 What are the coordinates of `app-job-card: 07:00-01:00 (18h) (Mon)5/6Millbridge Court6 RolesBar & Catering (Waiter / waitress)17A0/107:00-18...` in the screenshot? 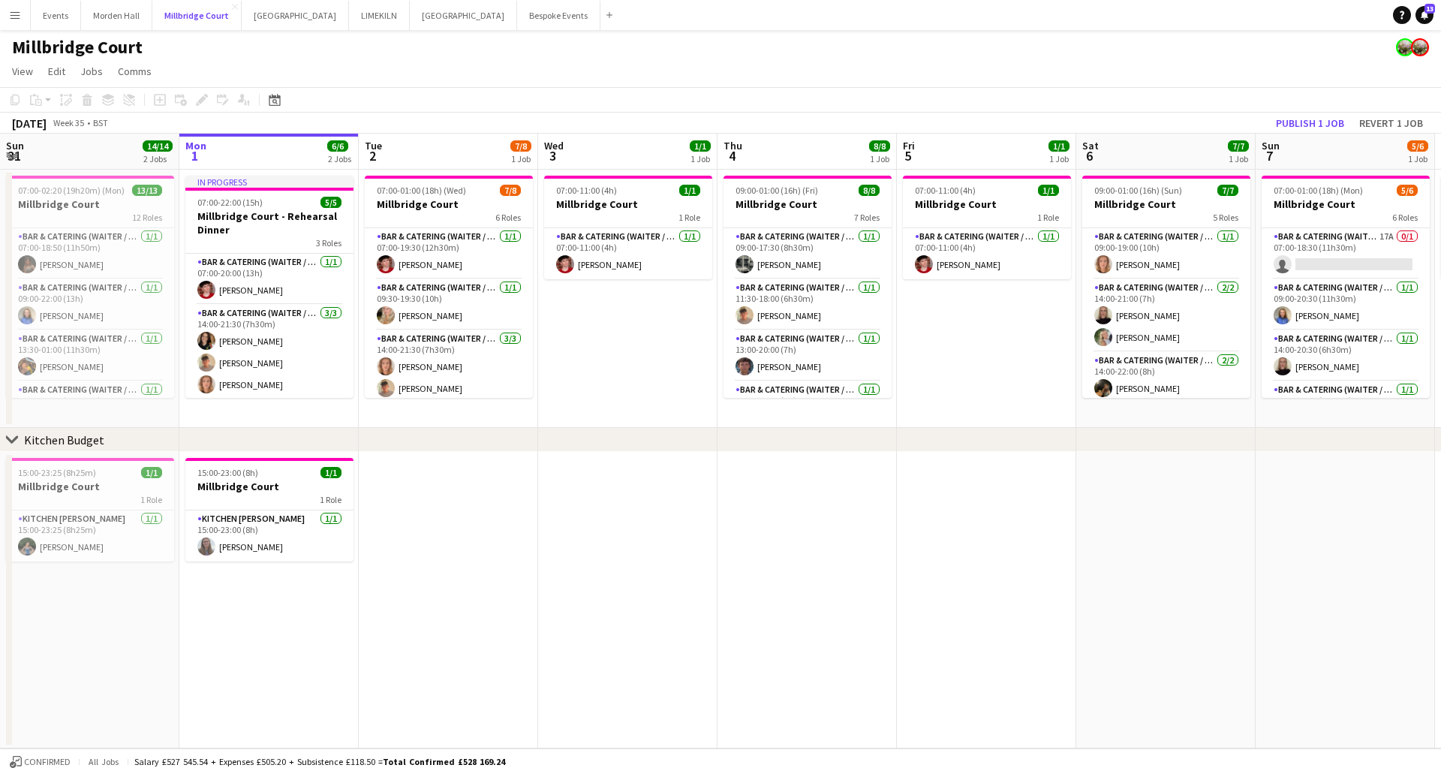 It's located at (1345, 287).